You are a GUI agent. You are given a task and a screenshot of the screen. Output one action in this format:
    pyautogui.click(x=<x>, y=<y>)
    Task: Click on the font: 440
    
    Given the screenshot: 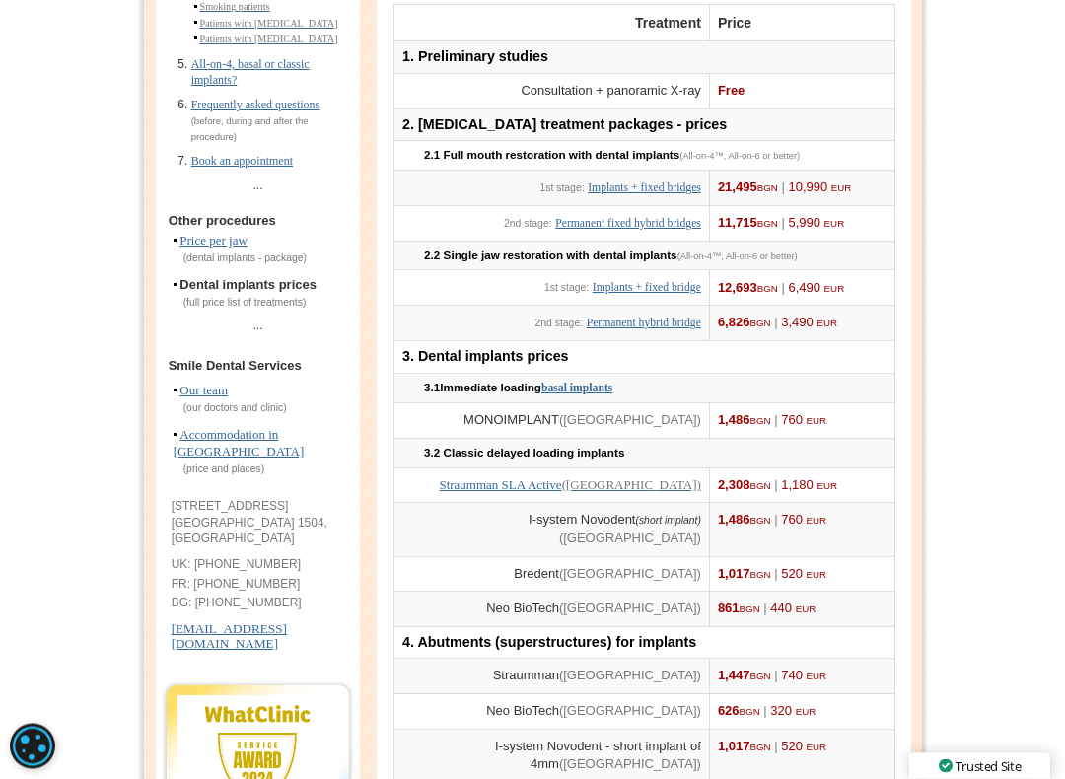 What is the action you would take?
    pyautogui.click(x=781, y=608)
    